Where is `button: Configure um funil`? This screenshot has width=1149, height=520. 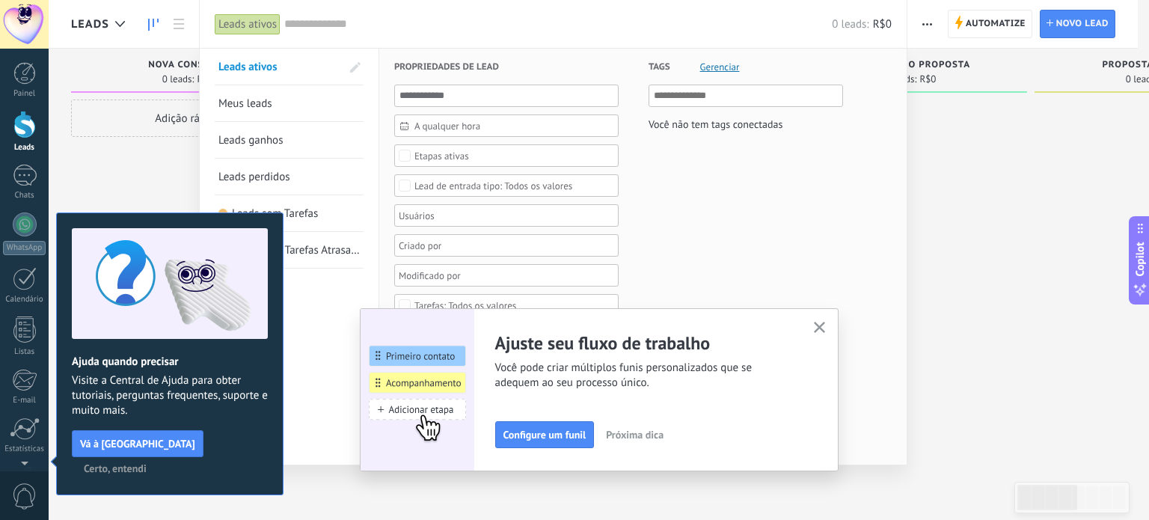 button: Configure um funil is located at coordinates (545, 435).